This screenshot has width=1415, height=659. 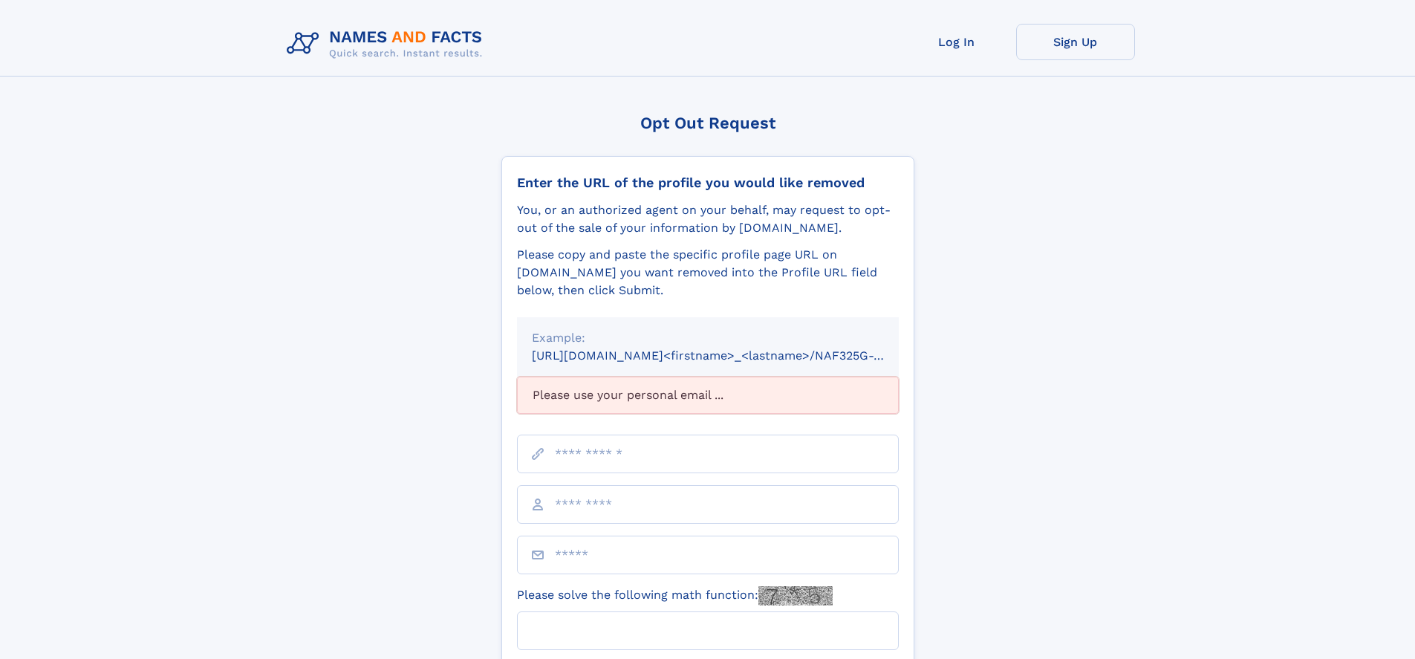 What do you see at coordinates (388, 44) in the screenshot?
I see `img: Logo Names and Facts` at bounding box center [388, 44].